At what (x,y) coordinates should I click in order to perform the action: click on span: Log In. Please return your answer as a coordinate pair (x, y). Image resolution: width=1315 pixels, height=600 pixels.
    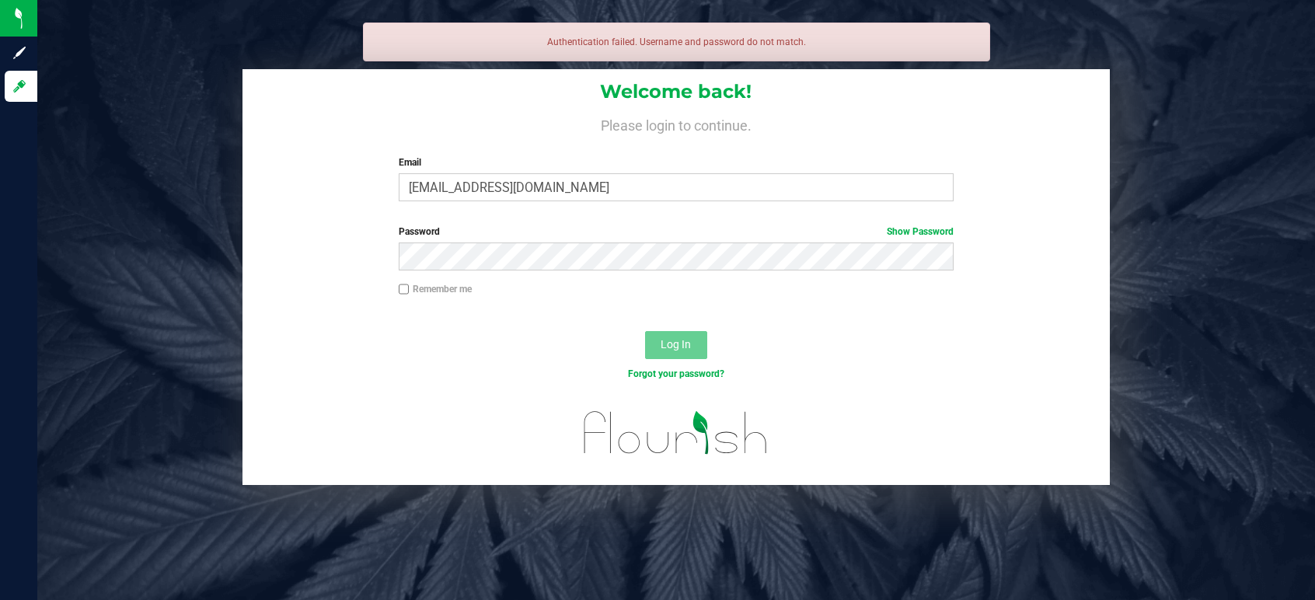
    Looking at the image, I should click on (675, 344).